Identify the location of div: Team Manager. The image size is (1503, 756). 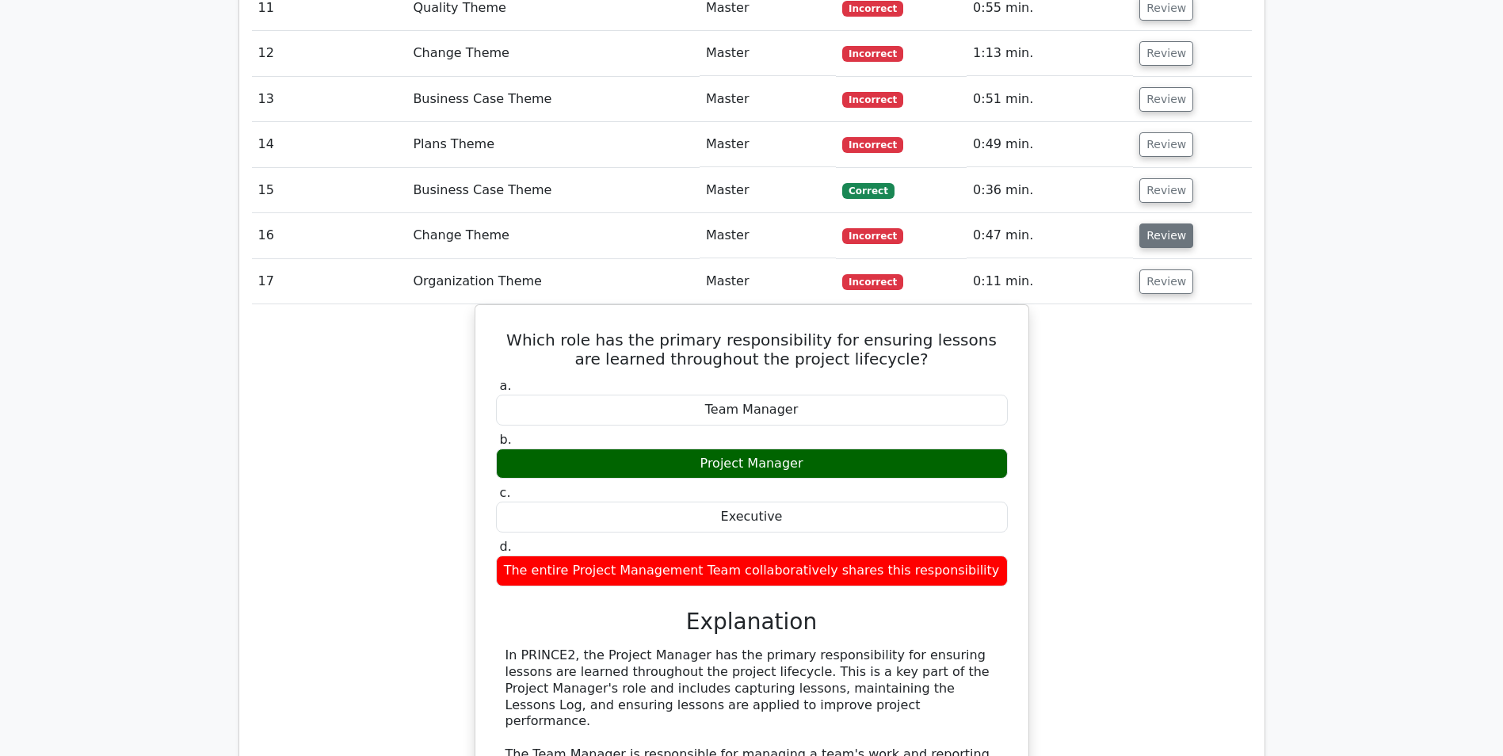
(752, 410).